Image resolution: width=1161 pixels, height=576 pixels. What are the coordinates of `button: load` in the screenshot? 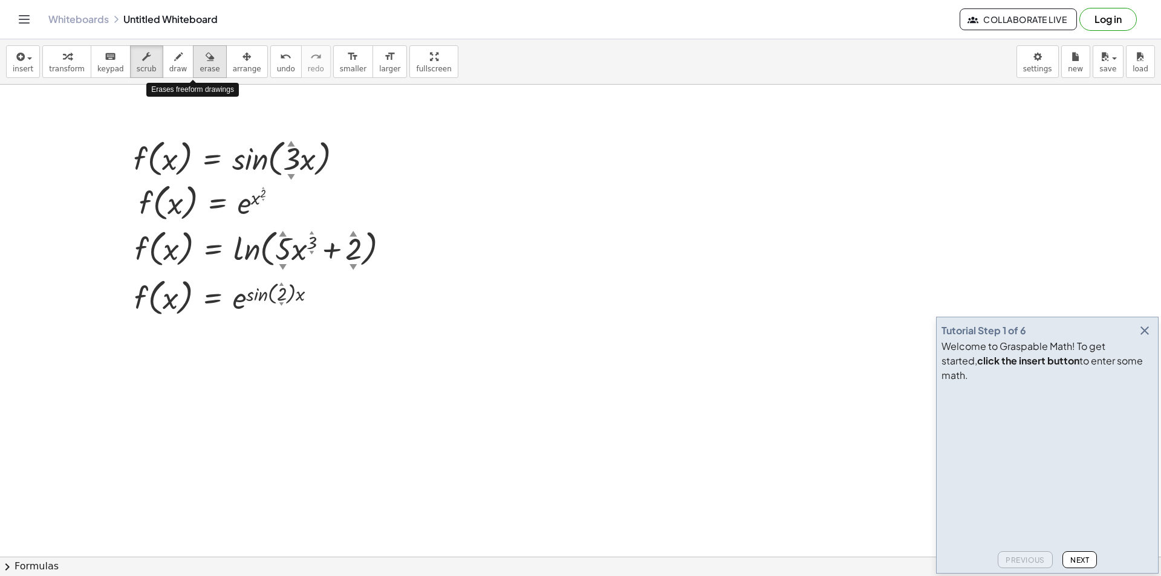 It's located at (1140, 62).